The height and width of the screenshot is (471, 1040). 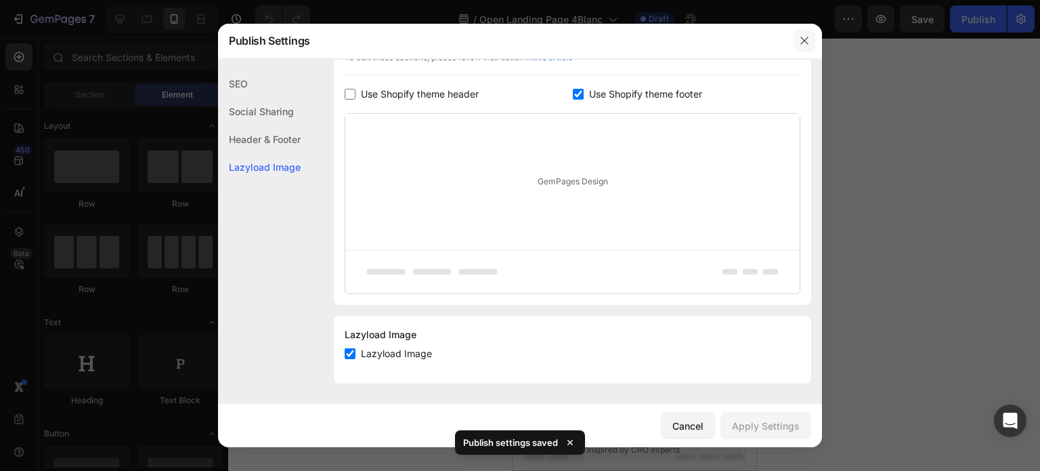 What do you see at coordinates (688, 425) in the screenshot?
I see `button: Cancel` at bounding box center [688, 425].